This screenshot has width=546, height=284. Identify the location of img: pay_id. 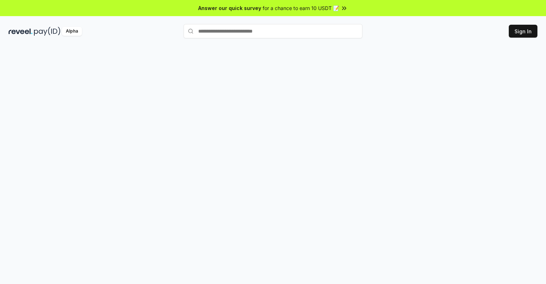
(47, 31).